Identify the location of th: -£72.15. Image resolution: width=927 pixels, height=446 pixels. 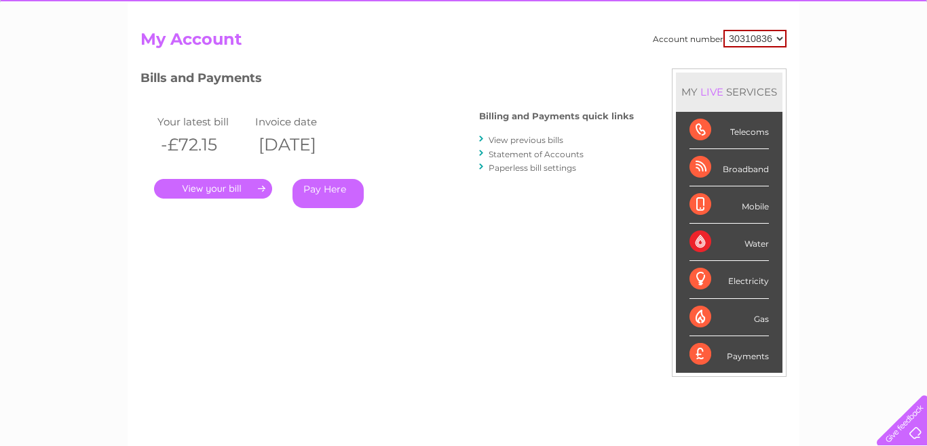
(203, 144).